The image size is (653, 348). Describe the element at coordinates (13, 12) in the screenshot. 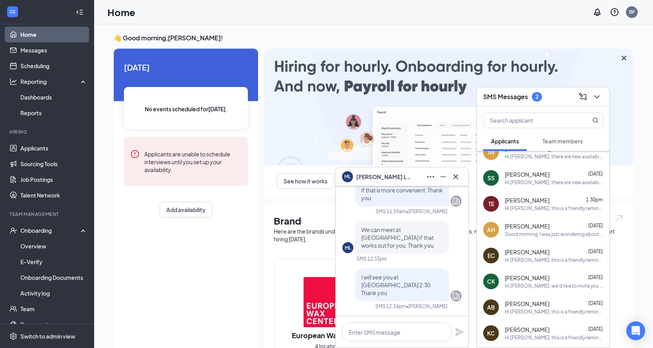

I see `svg: WorkstreamLogo` at that location.